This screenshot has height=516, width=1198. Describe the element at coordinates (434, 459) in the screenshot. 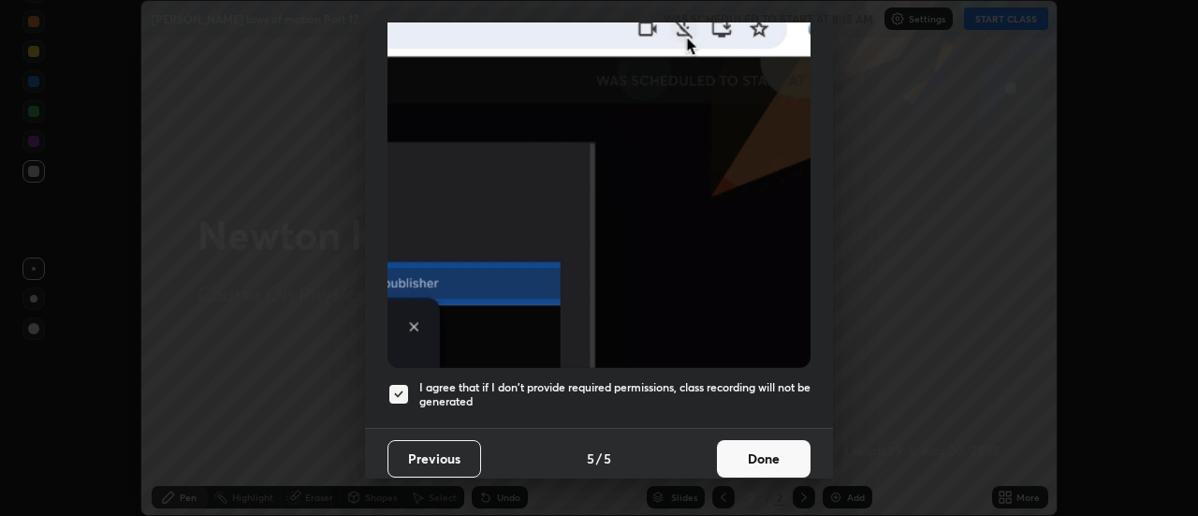

I see `button: Previous` at that location.